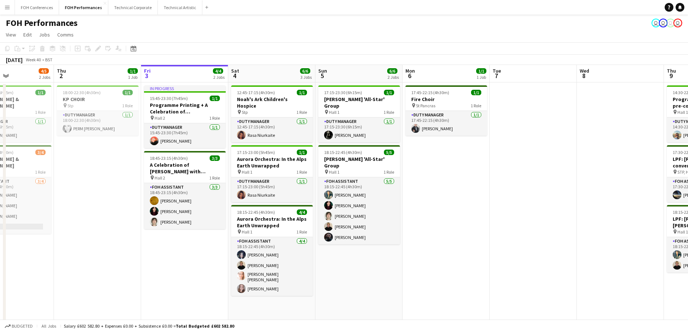 This screenshot has height=332, width=688. I want to click on span: All jobs, so click(49, 326).